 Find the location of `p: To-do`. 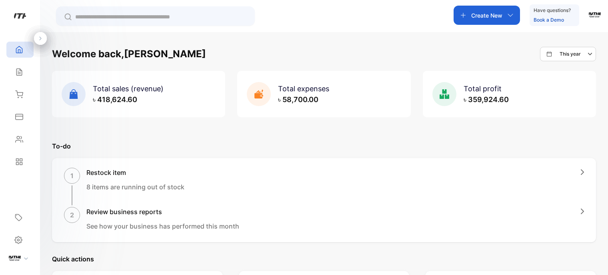

p: To-do is located at coordinates (324, 146).